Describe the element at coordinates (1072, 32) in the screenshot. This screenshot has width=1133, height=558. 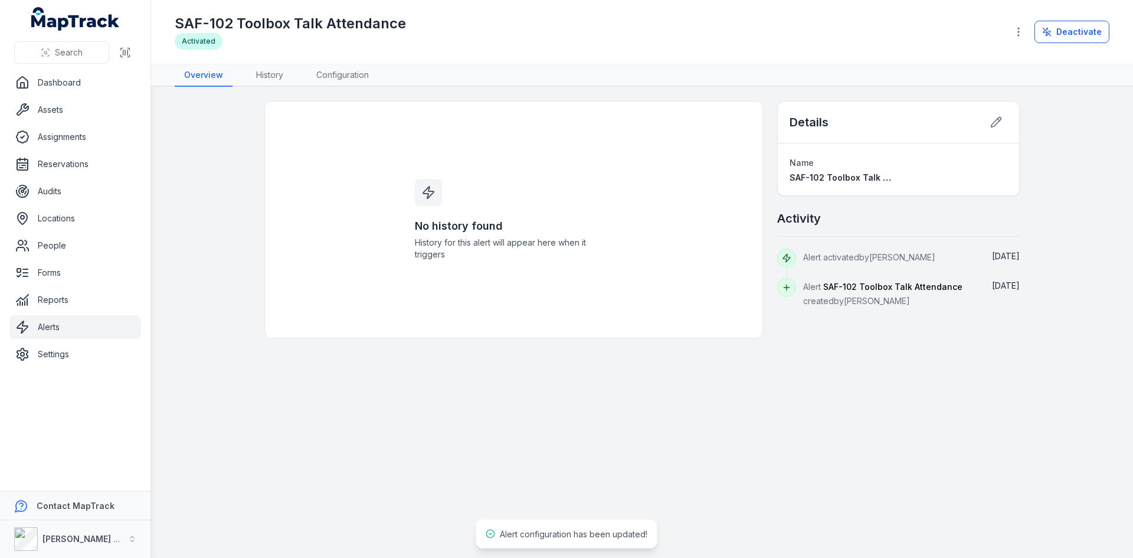
I see `button: Deactivate` at that location.